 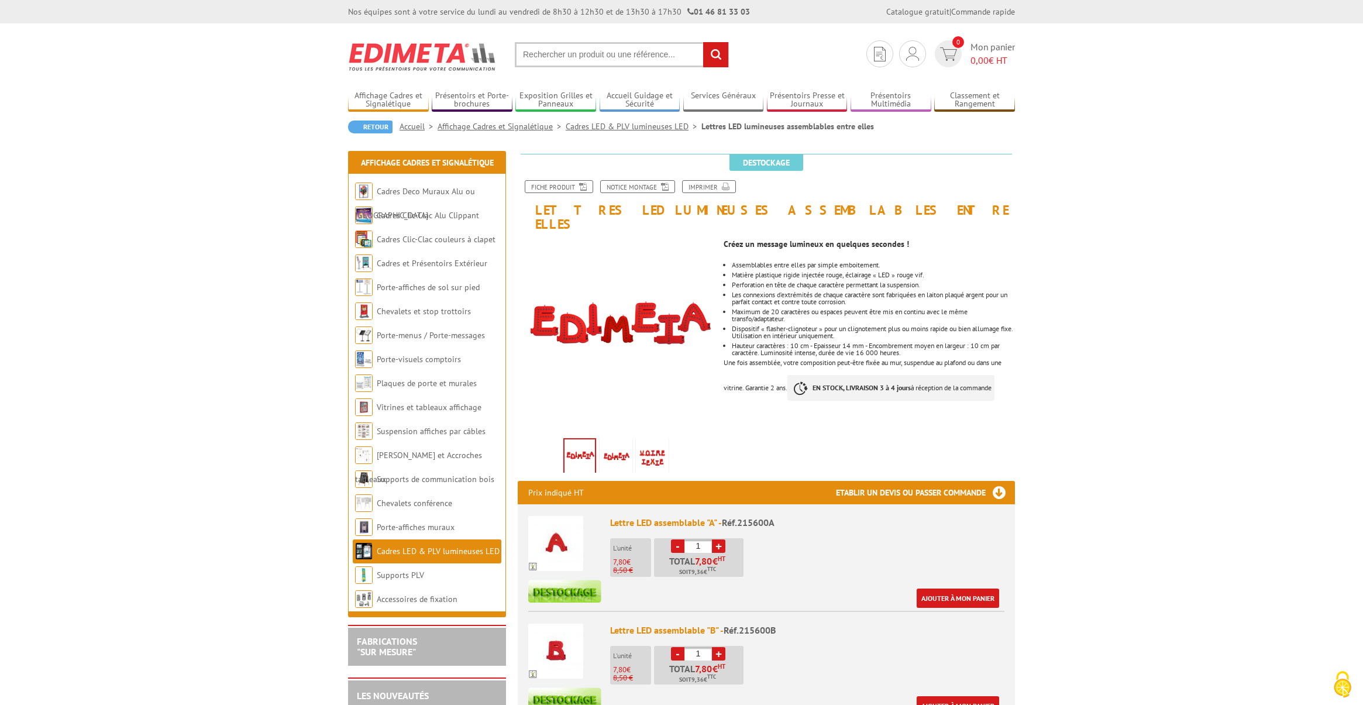 What do you see at coordinates (873, 315) in the screenshot?
I see `p: Maximum de 20 caractères ou espaces peuvent être mis en continu avec le même transfo/adaptateur.` at bounding box center [873, 315].